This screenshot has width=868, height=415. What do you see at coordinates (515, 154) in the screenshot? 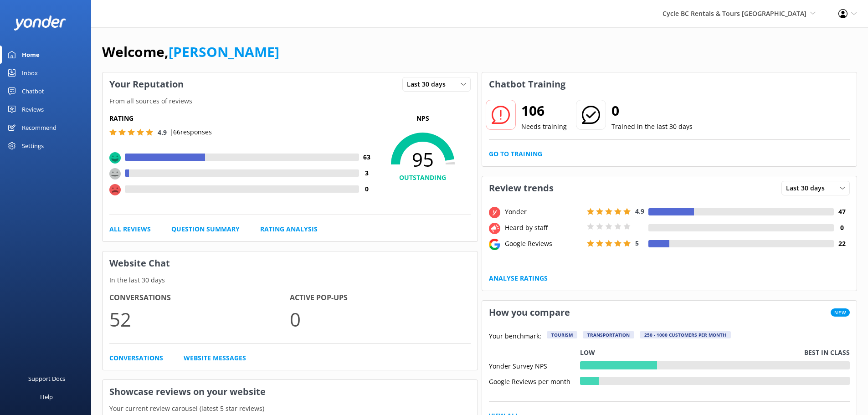
I see `a: Go to Training` at bounding box center [515, 154].